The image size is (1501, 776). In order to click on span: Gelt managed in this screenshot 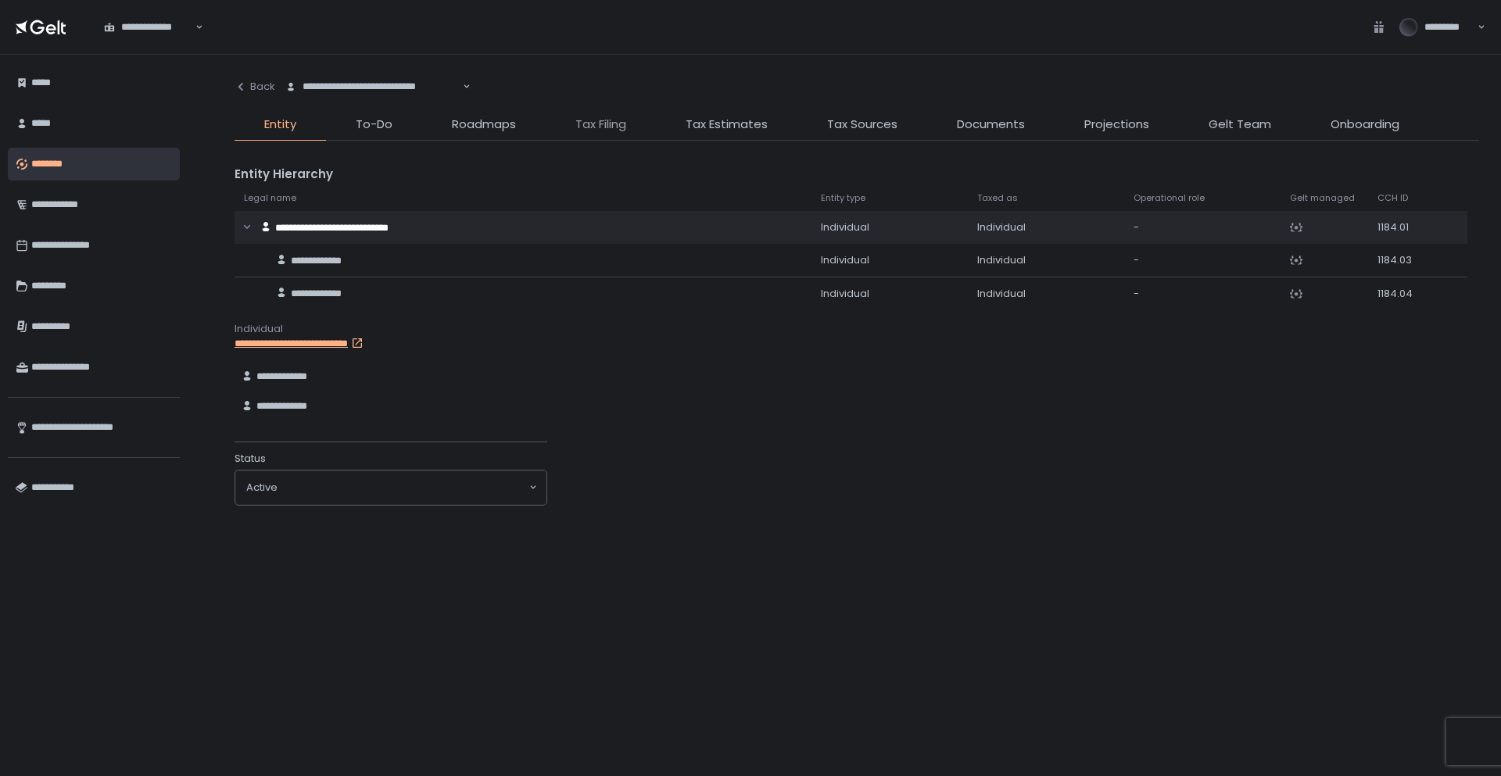, I will do `click(1322, 198)`.